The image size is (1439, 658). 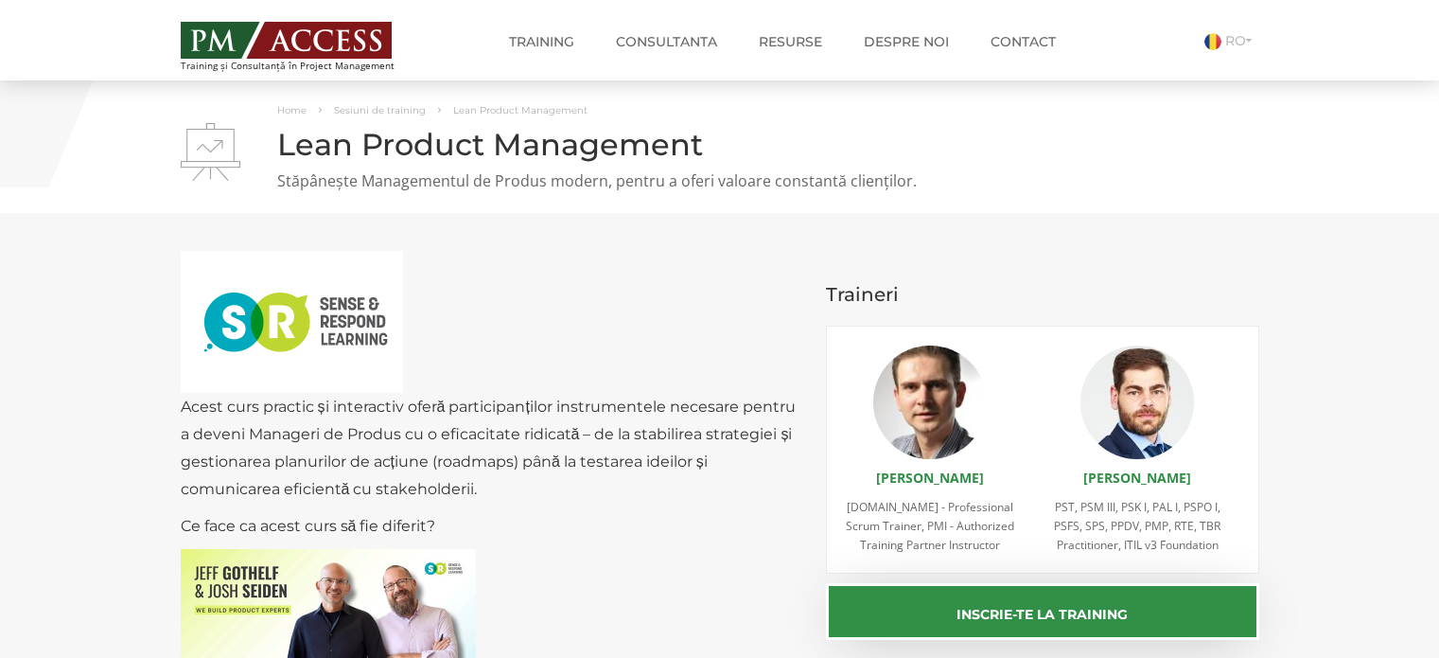 I want to click on a: Resurse, so click(x=790, y=42).